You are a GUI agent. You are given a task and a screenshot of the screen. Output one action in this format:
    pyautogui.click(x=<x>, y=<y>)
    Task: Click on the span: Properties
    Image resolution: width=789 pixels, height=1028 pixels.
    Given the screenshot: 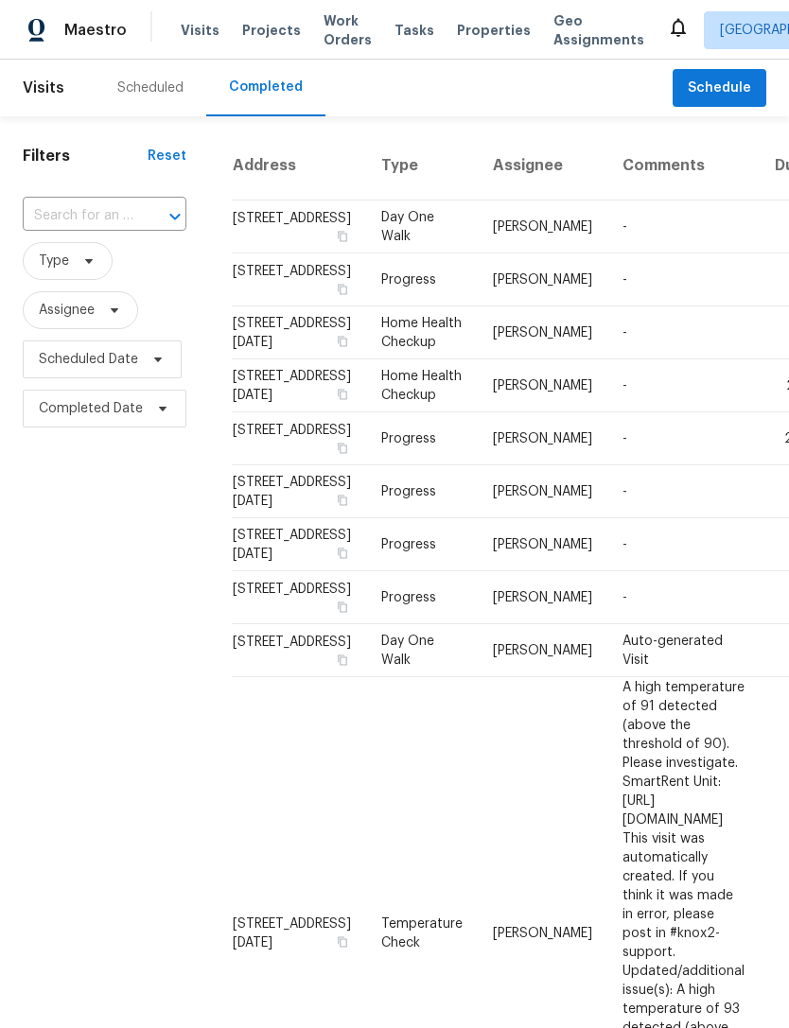 What is the action you would take?
    pyautogui.click(x=494, y=30)
    